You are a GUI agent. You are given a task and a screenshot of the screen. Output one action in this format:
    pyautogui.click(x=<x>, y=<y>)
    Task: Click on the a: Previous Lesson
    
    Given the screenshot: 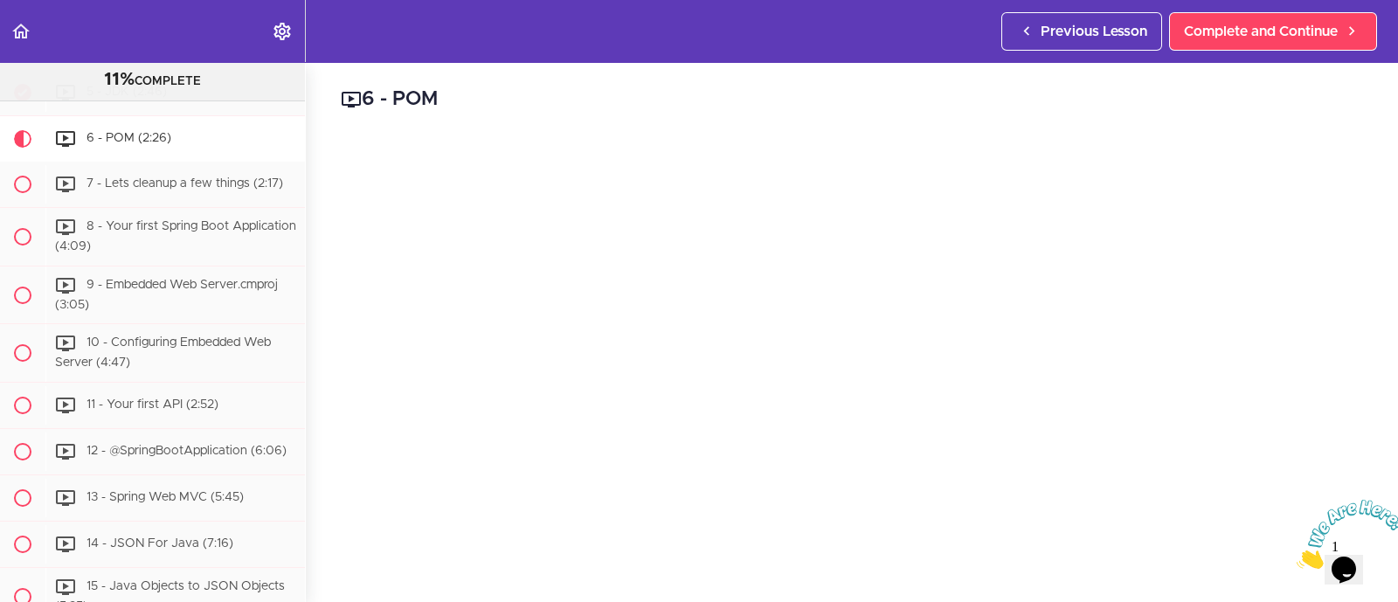 What is the action you would take?
    pyautogui.click(x=1082, y=31)
    